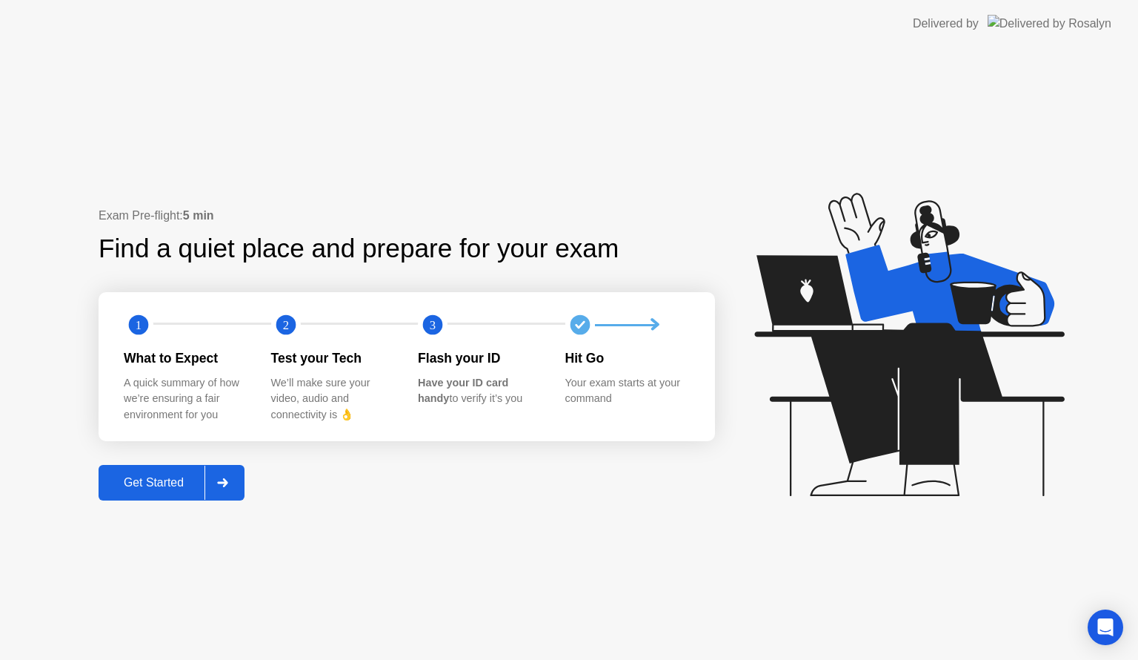  I want to click on div: A quick summary of how we’re ensuring a fair environment for you, so click(185, 399).